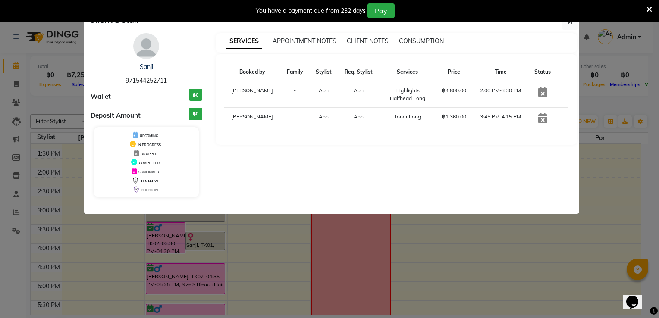 The image size is (659, 318). What do you see at coordinates (244, 41) in the screenshot?
I see `span: SERVICES` at bounding box center [244, 41].